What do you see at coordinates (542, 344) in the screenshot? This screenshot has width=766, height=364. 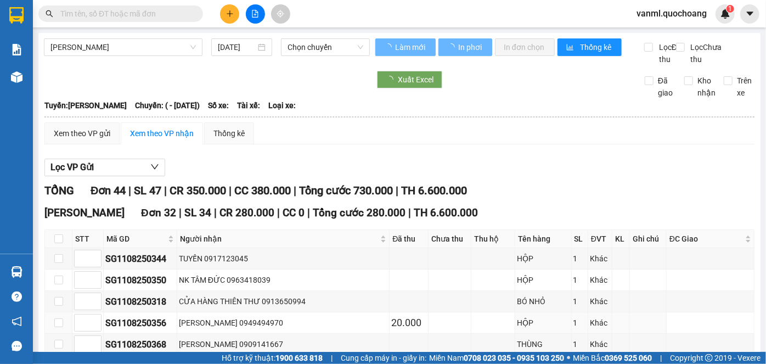 I see `div: THÙNG` at bounding box center [542, 344].